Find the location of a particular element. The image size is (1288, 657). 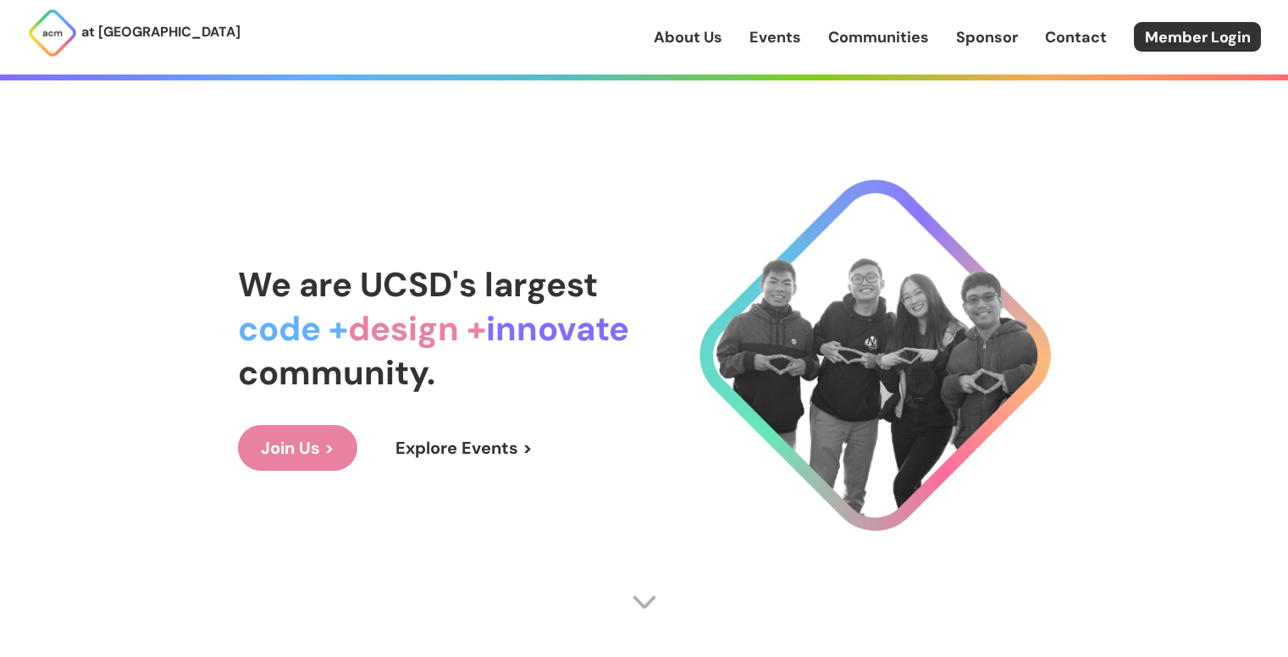

a: Explore Events > is located at coordinates (464, 448).